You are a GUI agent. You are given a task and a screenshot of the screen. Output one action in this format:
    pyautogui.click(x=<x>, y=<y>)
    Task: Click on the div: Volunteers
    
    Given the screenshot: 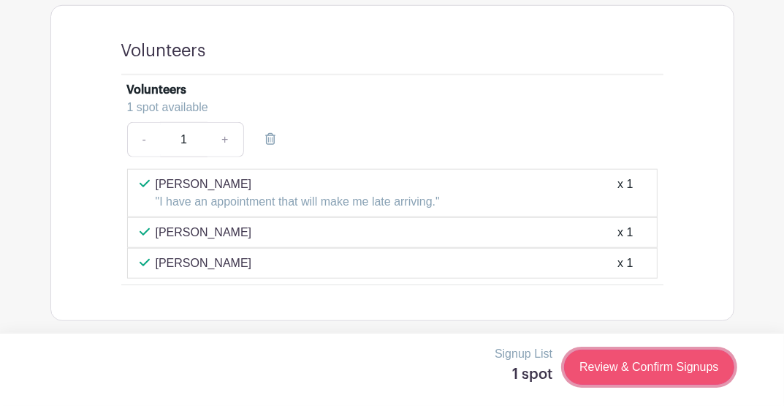 What is the action you would take?
    pyautogui.click(x=157, y=90)
    